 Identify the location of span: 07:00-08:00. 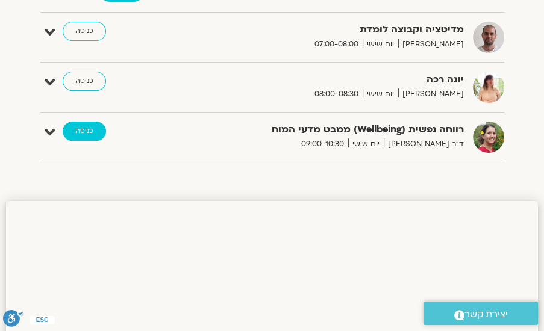
(336, 44).